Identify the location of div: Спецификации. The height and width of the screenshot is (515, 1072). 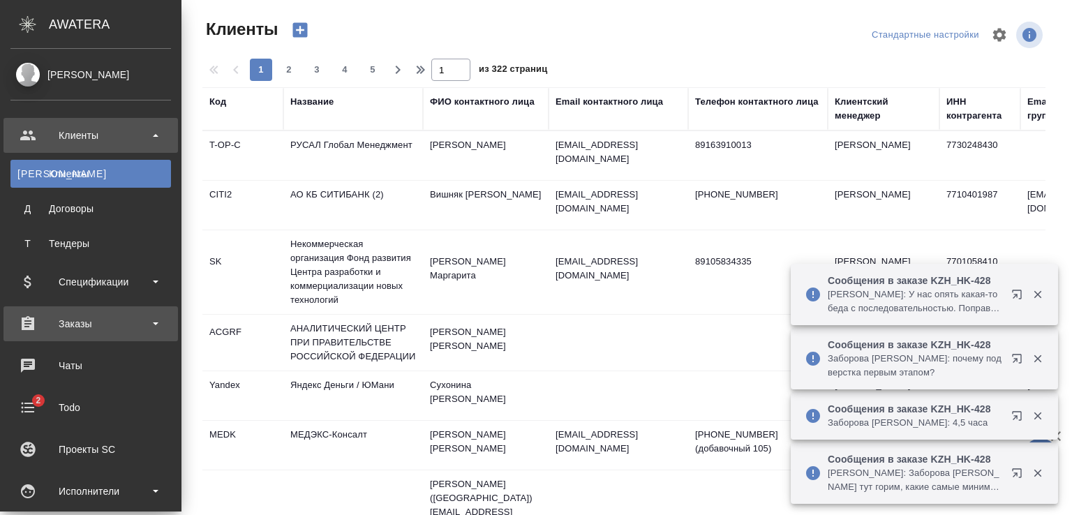
(91, 282).